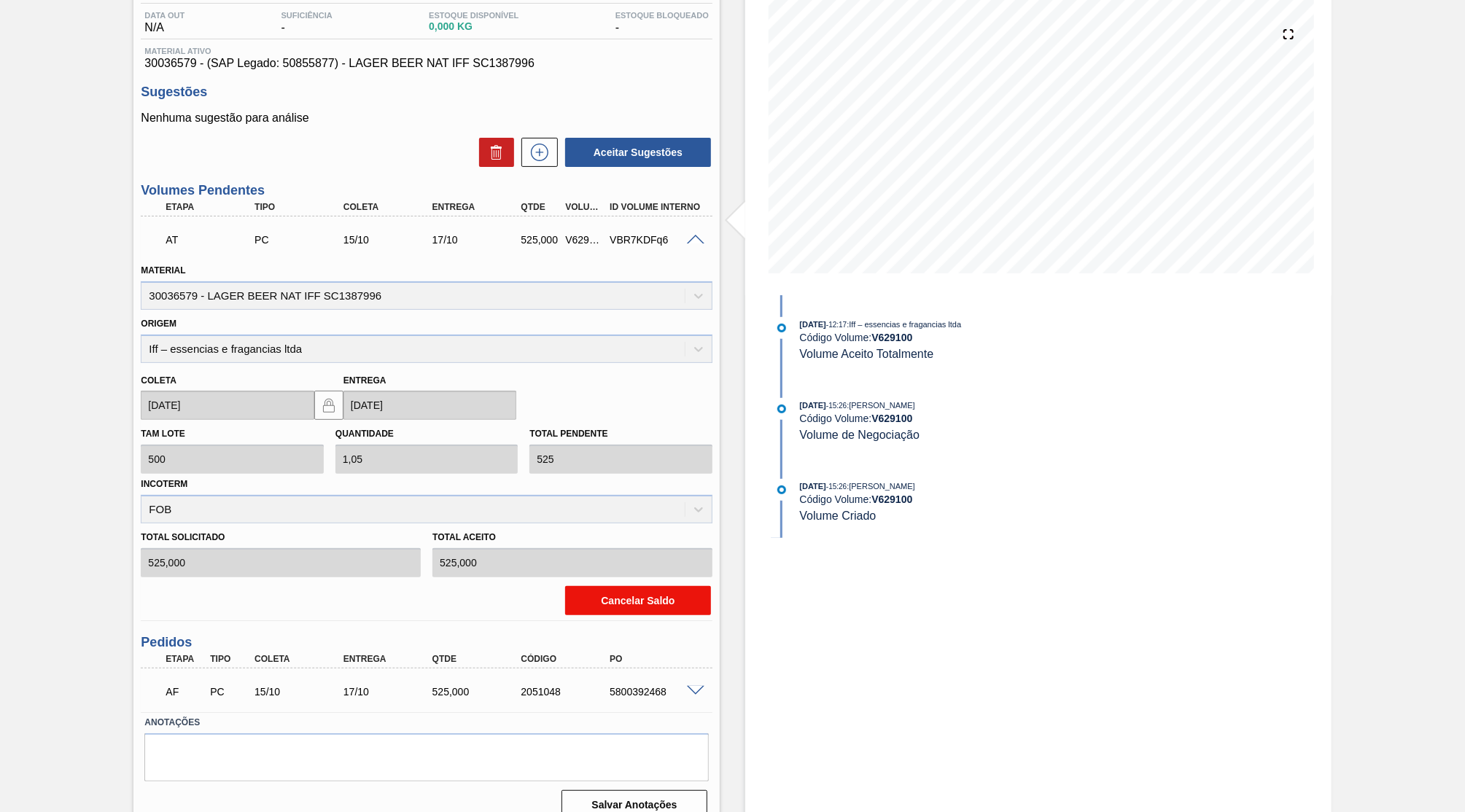  I want to click on label: Anotações, so click(427, 722).